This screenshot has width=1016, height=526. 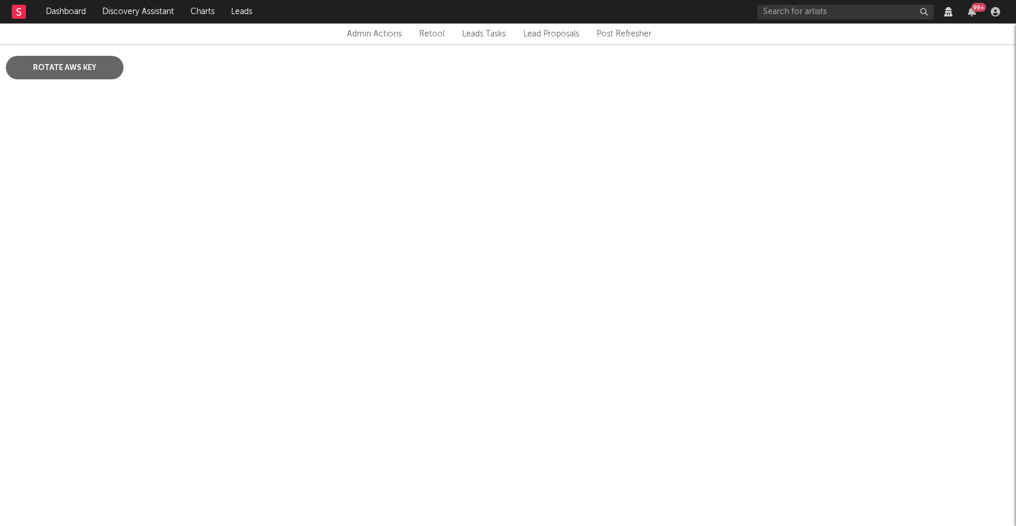 What do you see at coordinates (971, 12) in the screenshot?
I see `button: 99+` at bounding box center [971, 12].